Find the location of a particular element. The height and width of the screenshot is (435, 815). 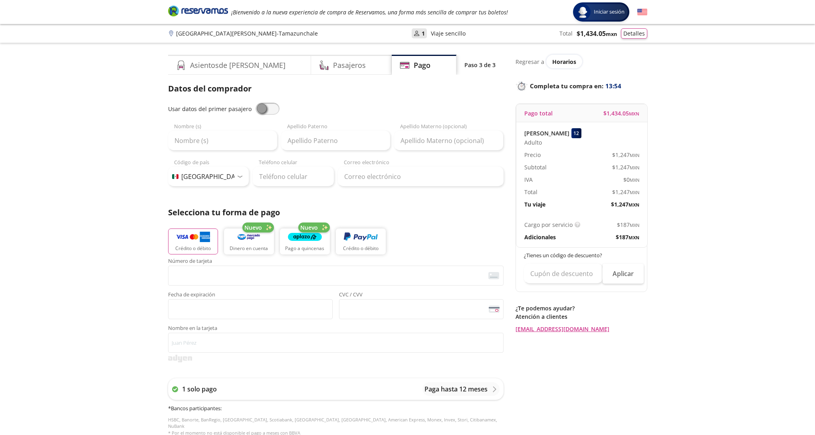

p: Regresar a is located at coordinates (530, 61).